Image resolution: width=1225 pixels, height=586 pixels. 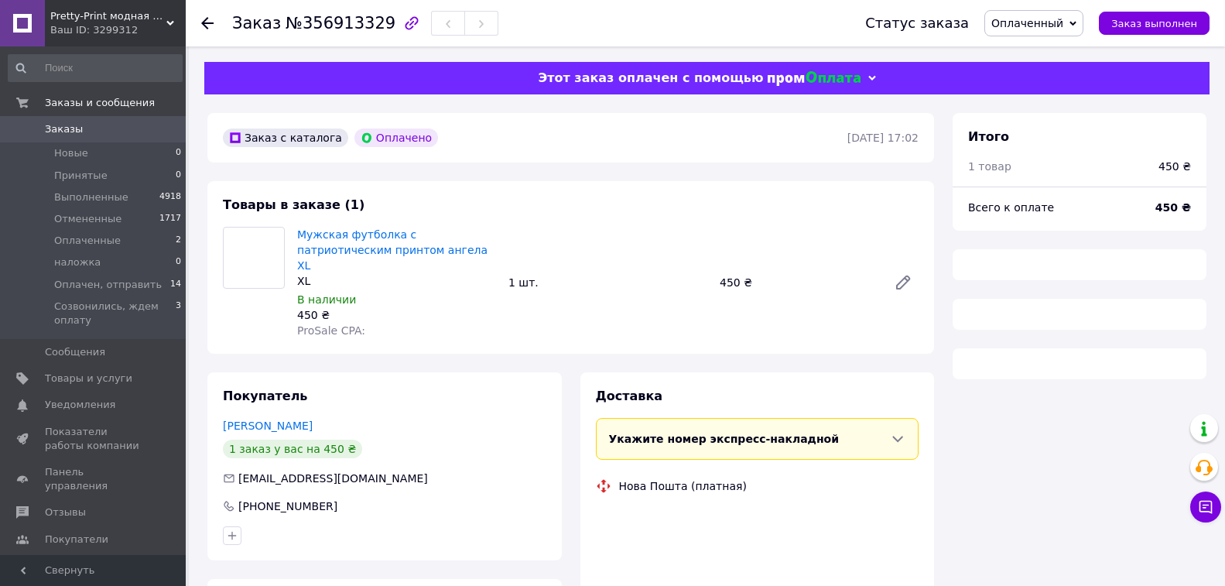 I want to click on div: Вернуться назад, so click(x=207, y=23).